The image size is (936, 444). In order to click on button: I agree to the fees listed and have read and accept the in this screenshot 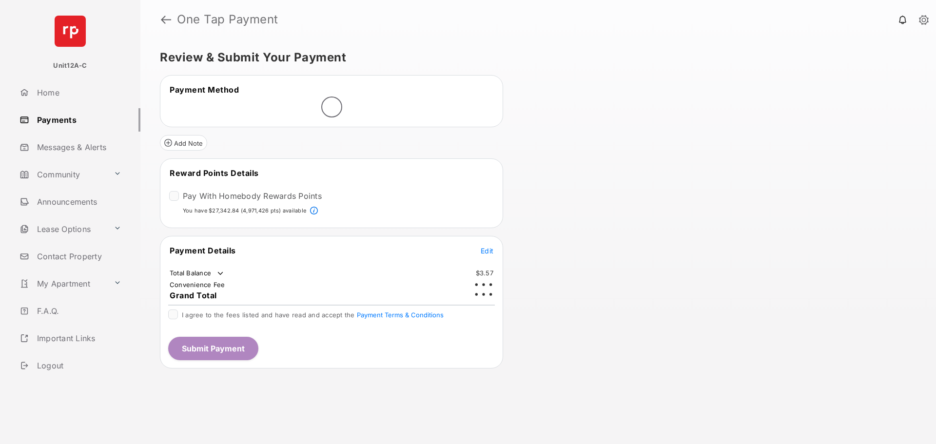, I will do `click(400, 315)`.